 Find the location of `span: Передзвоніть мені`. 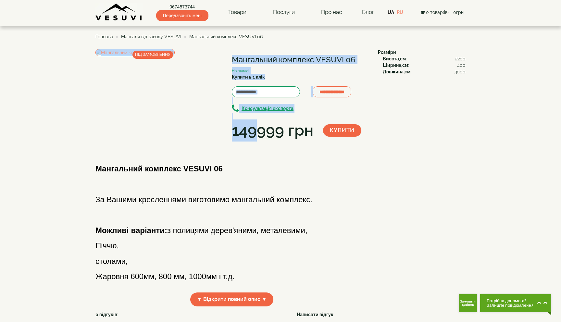

span: Передзвоніть мені is located at coordinates (182, 16).